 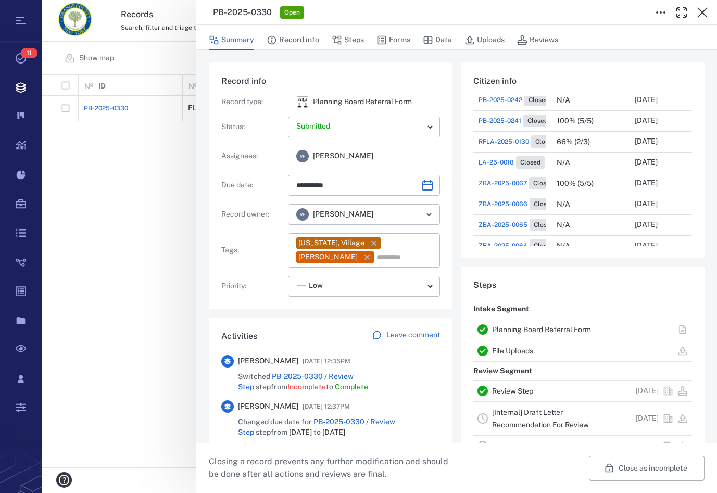 What do you see at coordinates (518, 225) in the screenshot?
I see `a: ZBA-2025-0065Closed` at bounding box center [518, 225].